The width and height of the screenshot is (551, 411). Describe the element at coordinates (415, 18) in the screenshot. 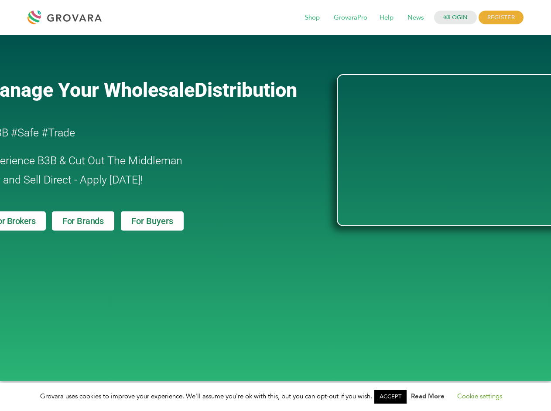

I see `a: News` at that location.